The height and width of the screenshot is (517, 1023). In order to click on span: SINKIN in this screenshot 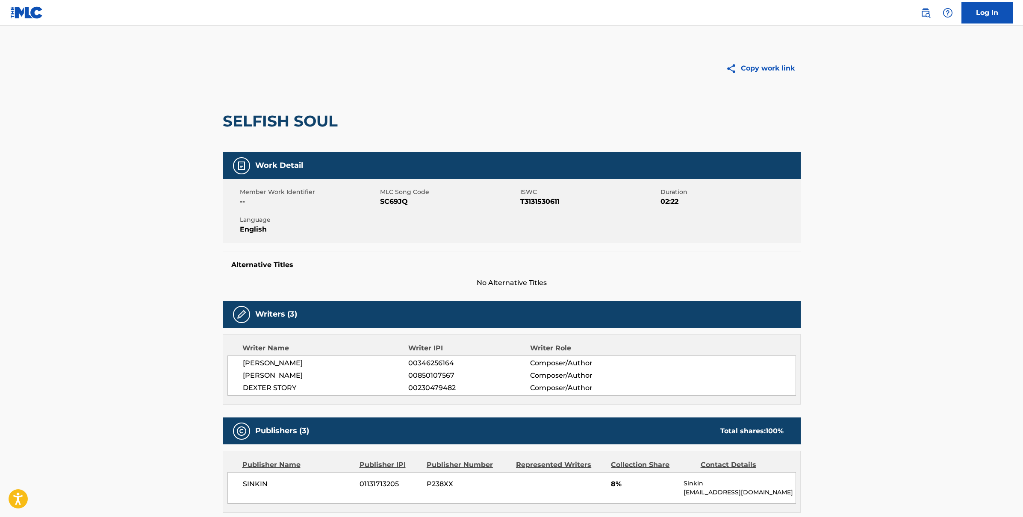, I will do `click(298, 484)`.